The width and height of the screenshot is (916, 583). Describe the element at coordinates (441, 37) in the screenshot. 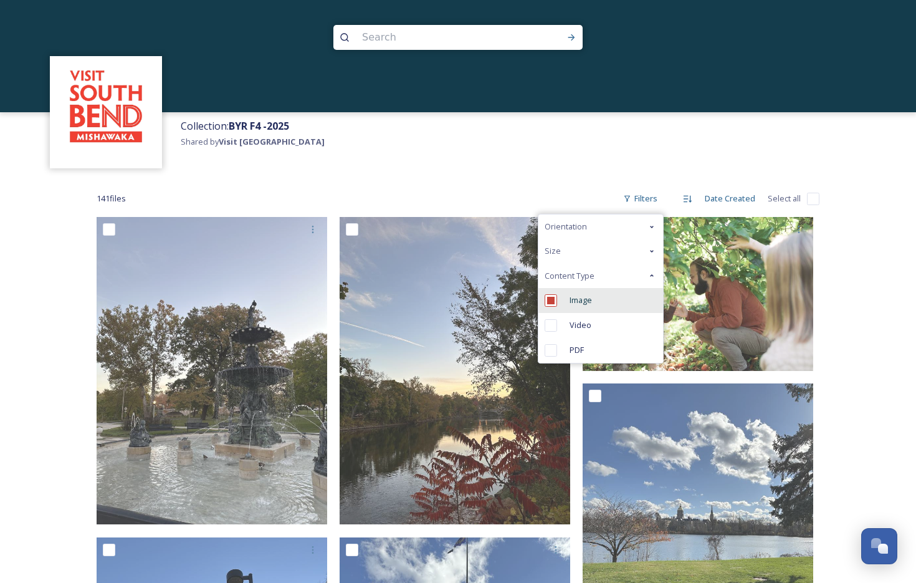

I see `input: Search` at that location.